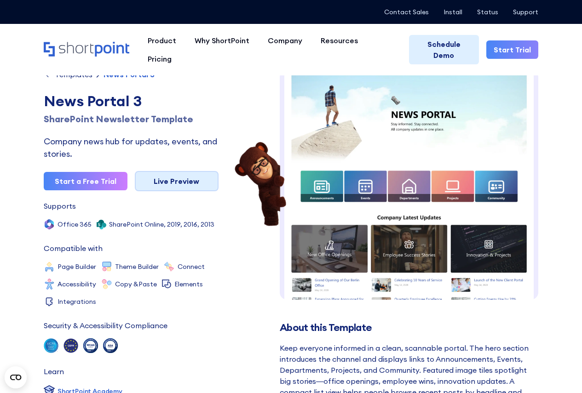  I want to click on a: Why ShortPoint, so click(222, 40).